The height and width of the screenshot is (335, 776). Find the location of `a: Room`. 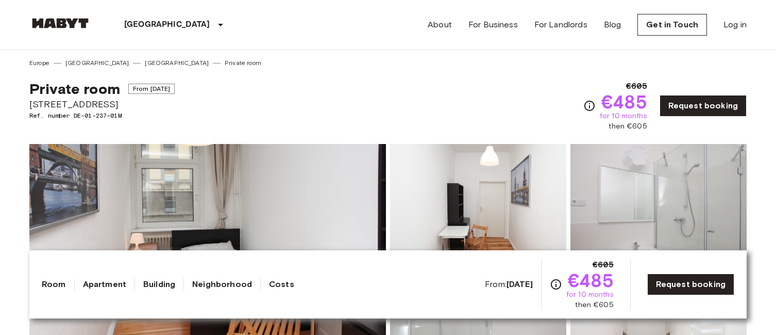

a: Room is located at coordinates (54, 284).